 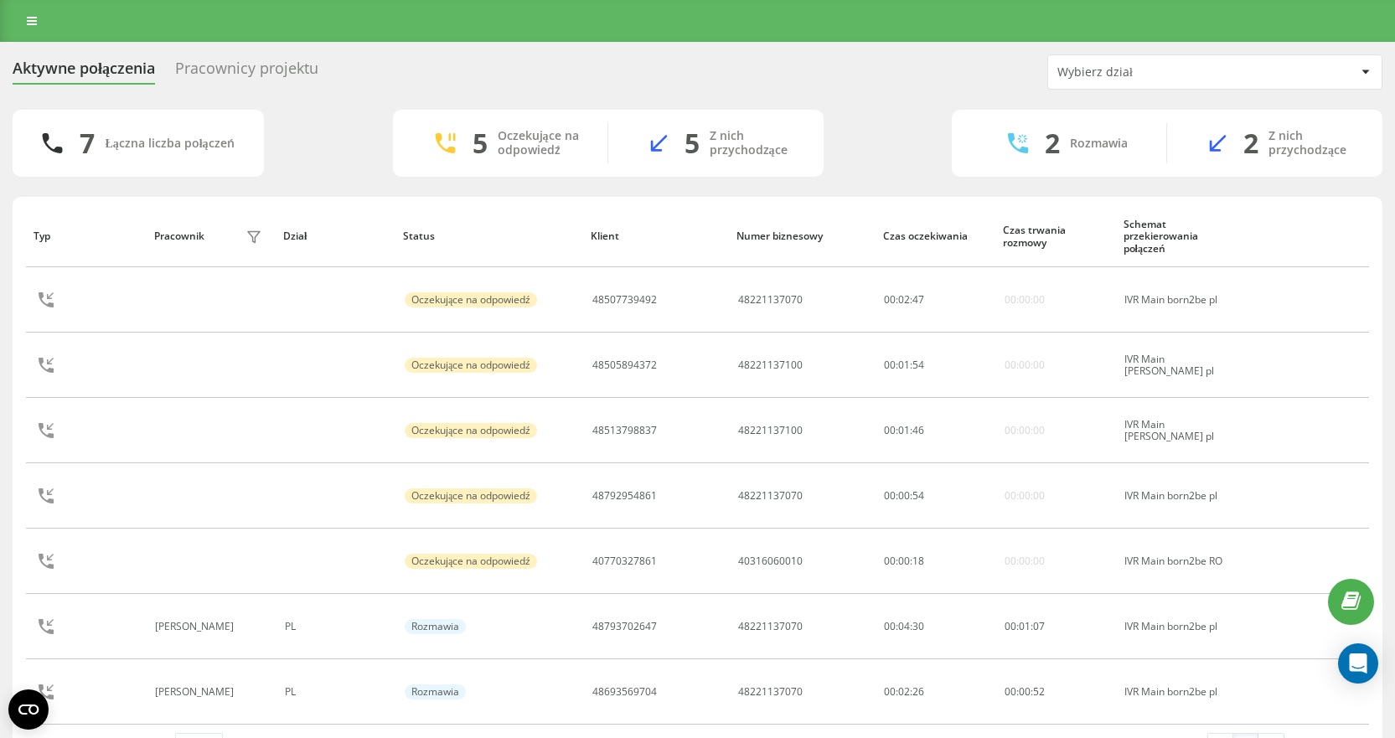 What do you see at coordinates (934, 692) in the screenshot?
I see `div: 00:02:26` at bounding box center [934, 692].